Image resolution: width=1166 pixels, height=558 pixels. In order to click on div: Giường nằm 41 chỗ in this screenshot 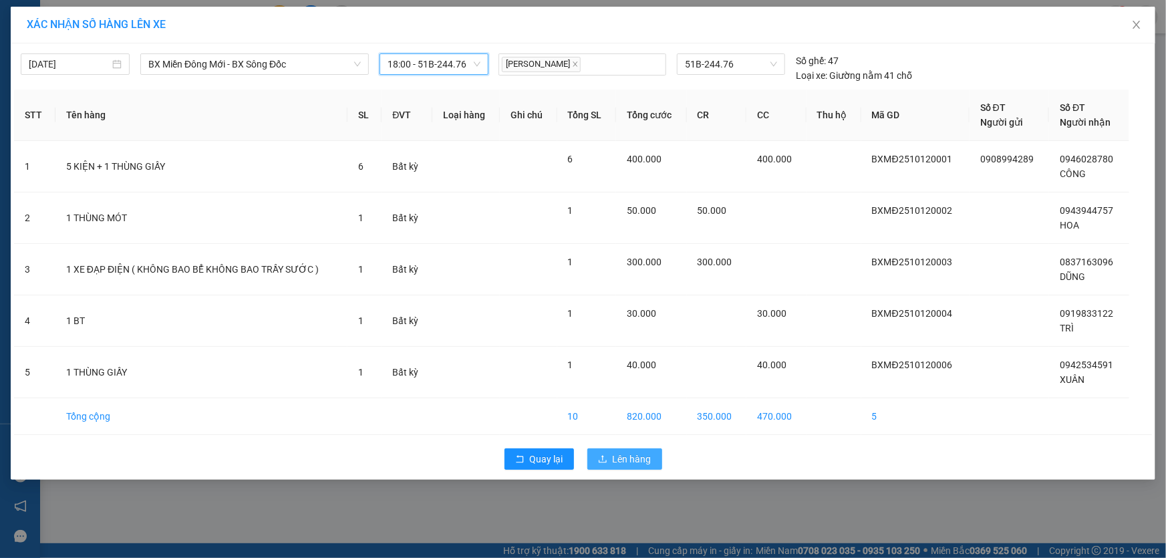, I will do `click(854, 76)`.